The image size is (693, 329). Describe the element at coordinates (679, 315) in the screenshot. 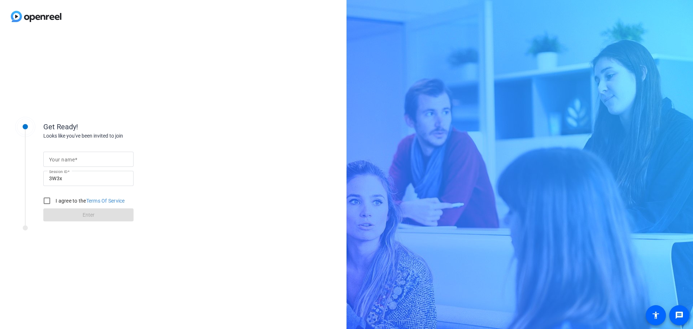

I see `mat-icon: message` at that location.